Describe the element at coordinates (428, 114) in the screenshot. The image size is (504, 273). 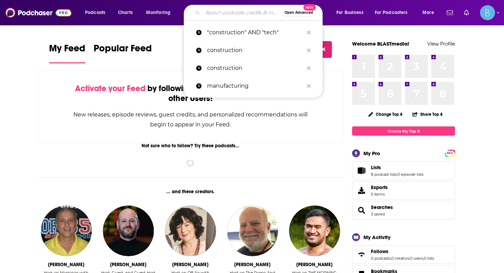
I see `button: Share Top 8` at that location.